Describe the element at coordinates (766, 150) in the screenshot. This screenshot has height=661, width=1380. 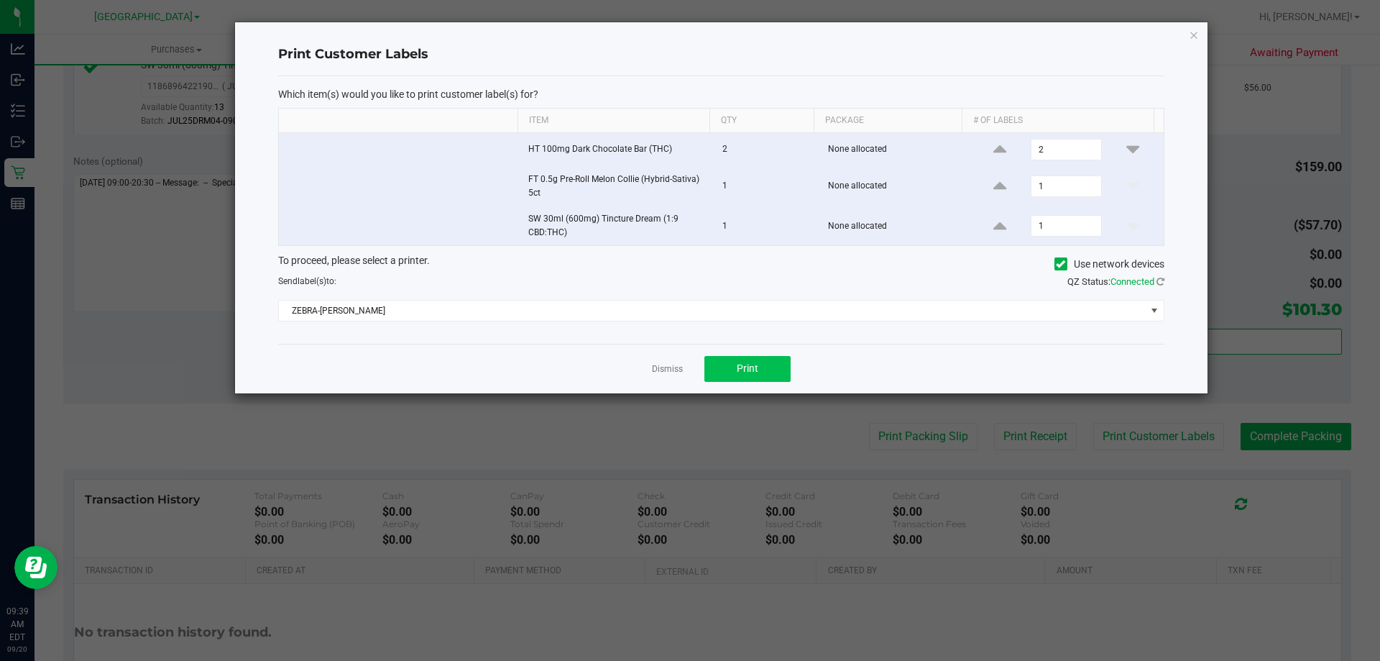
I see `td: 2` at that location.